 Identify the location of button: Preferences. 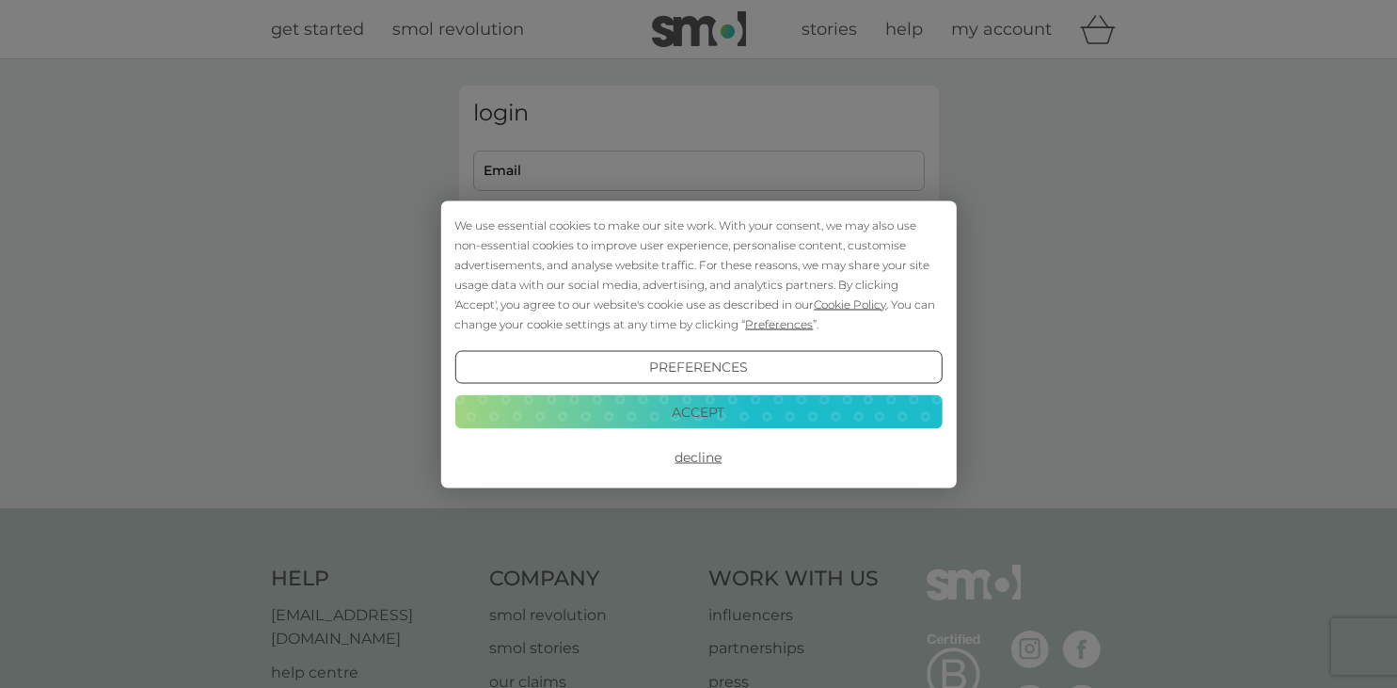
(698, 367).